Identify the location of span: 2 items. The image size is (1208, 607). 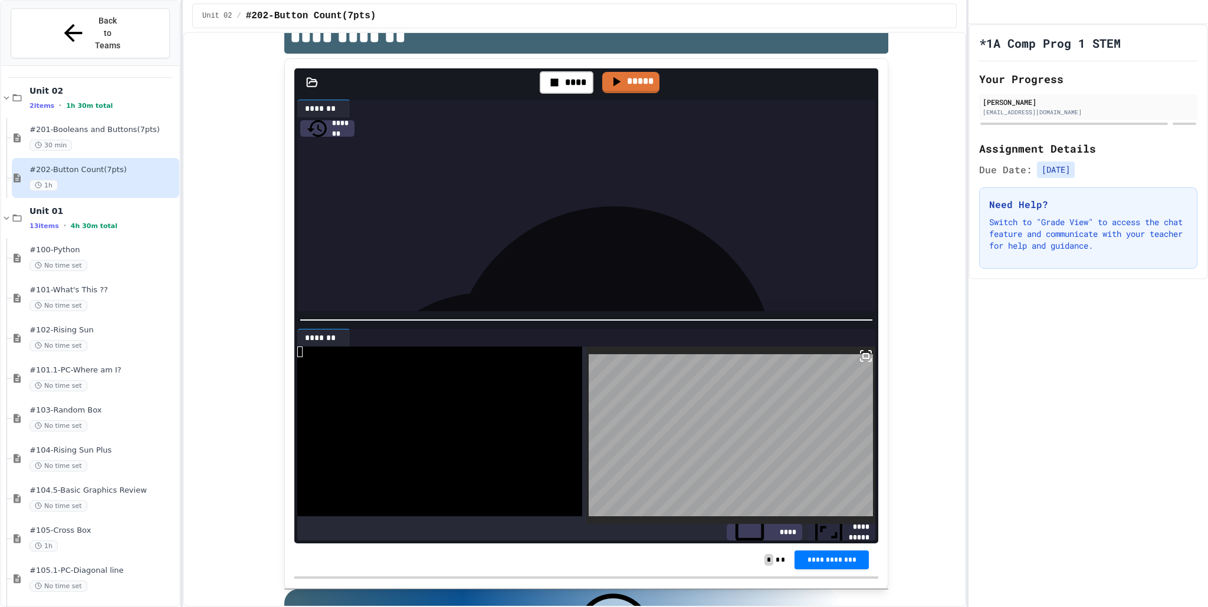
(42, 106).